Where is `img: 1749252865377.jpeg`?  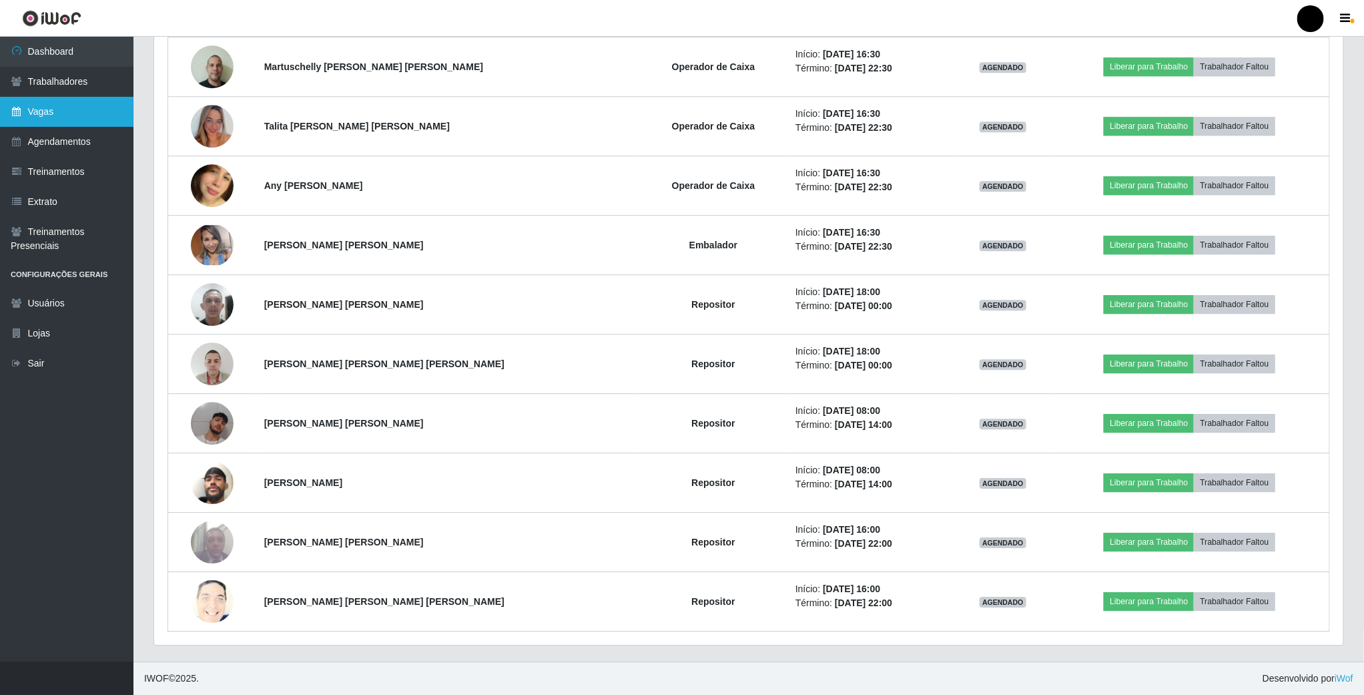 img: 1749252865377.jpeg is located at coordinates (212, 186).